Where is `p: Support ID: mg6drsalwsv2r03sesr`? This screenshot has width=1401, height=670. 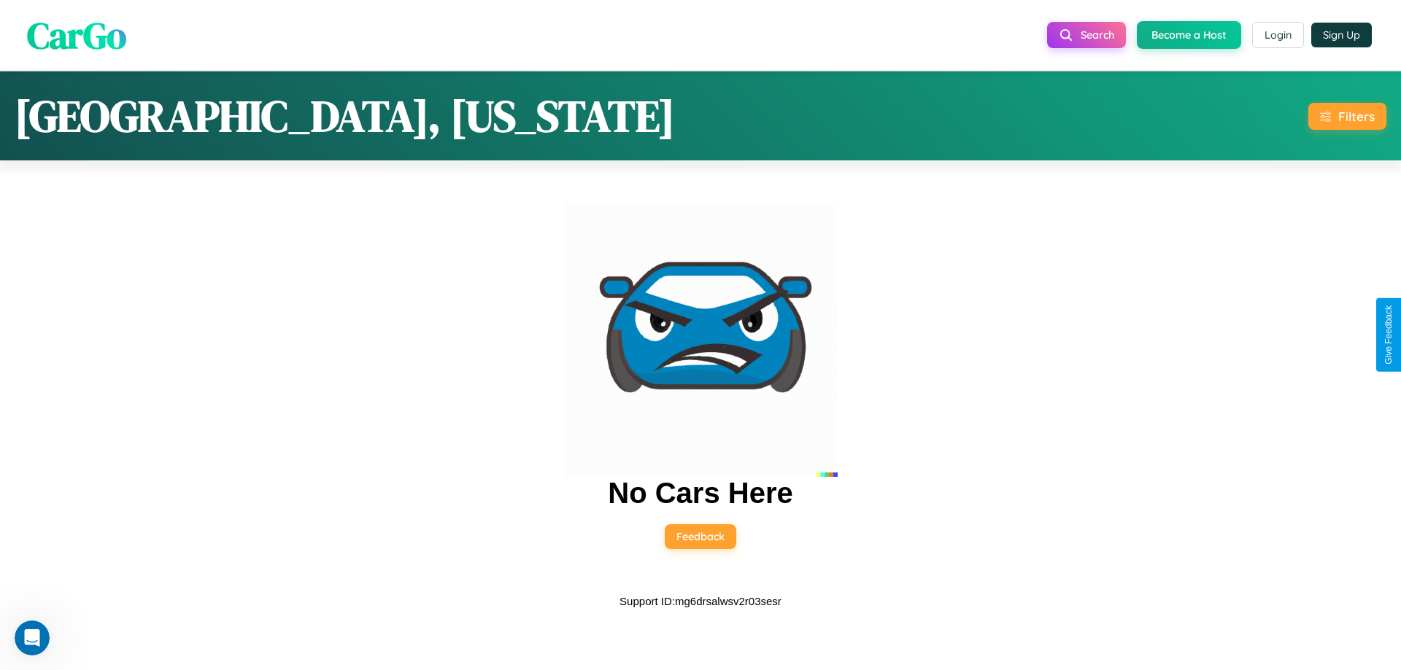 p: Support ID: mg6drsalwsv2r03sesr is located at coordinates (700, 601).